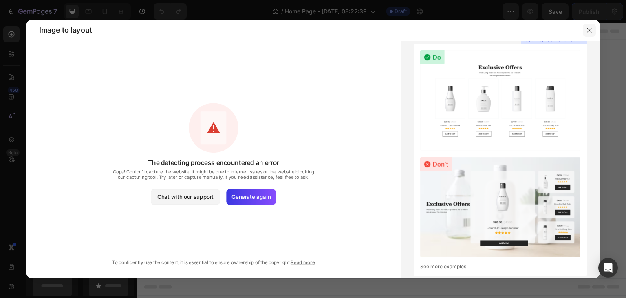  What do you see at coordinates (214, 162) in the screenshot?
I see `span: The detecting process encountered an error` at bounding box center [214, 162].